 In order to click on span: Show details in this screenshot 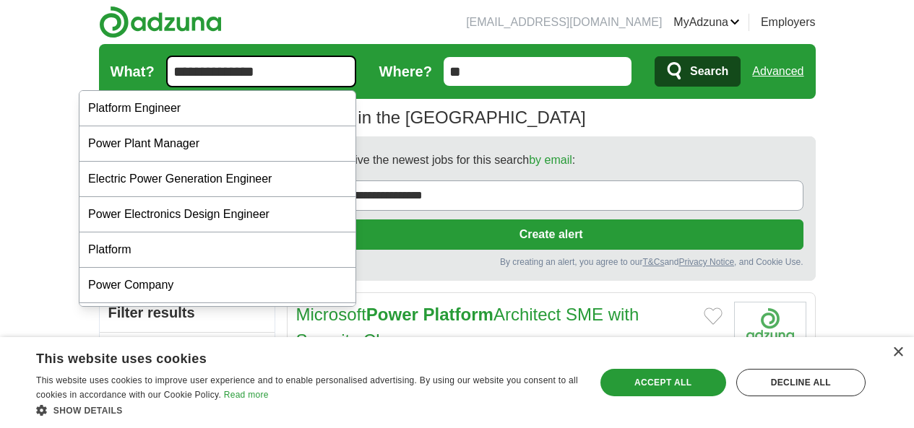, I will do `click(88, 411)`.